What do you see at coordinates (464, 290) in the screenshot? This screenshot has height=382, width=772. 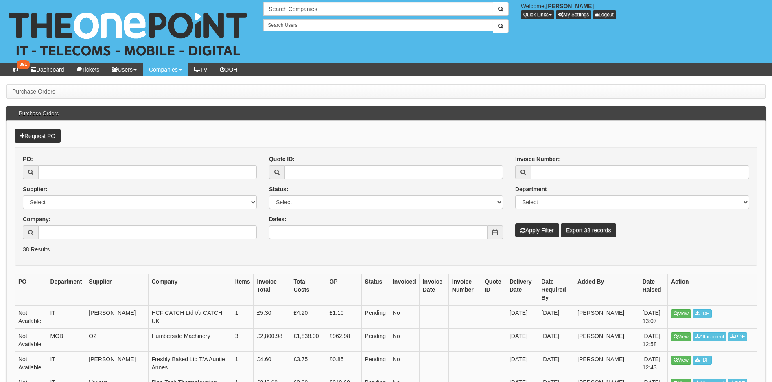 I see `th: Invoice Number` at bounding box center [464, 290].